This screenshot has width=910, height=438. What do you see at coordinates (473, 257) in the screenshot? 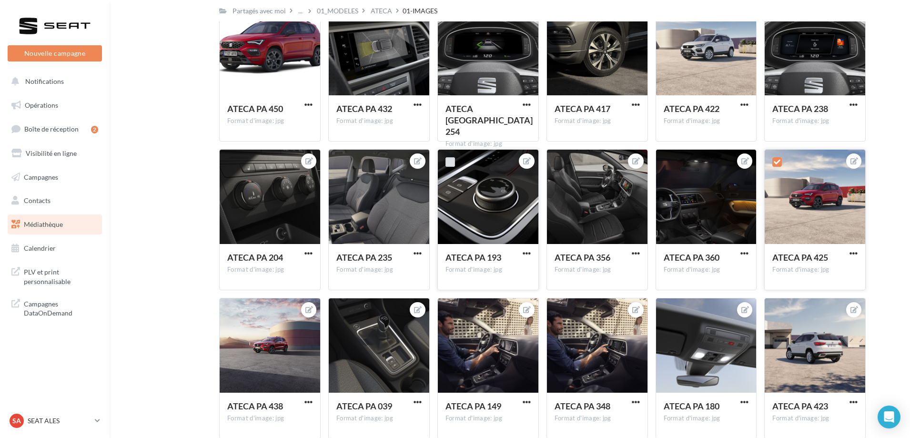
I see `span: ATECA PA 193` at bounding box center [473, 257].